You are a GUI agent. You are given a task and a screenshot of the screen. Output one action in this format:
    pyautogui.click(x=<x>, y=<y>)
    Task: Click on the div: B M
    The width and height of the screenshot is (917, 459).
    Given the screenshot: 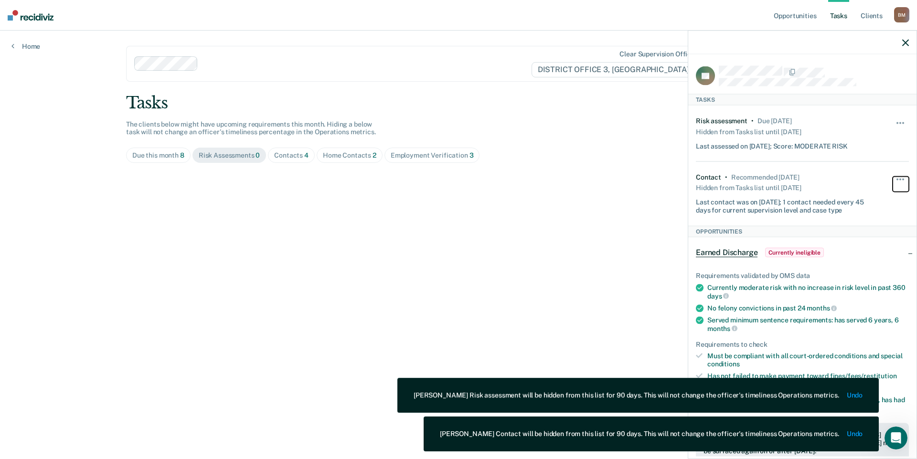 What is the action you would take?
    pyautogui.click(x=902, y=15)
    